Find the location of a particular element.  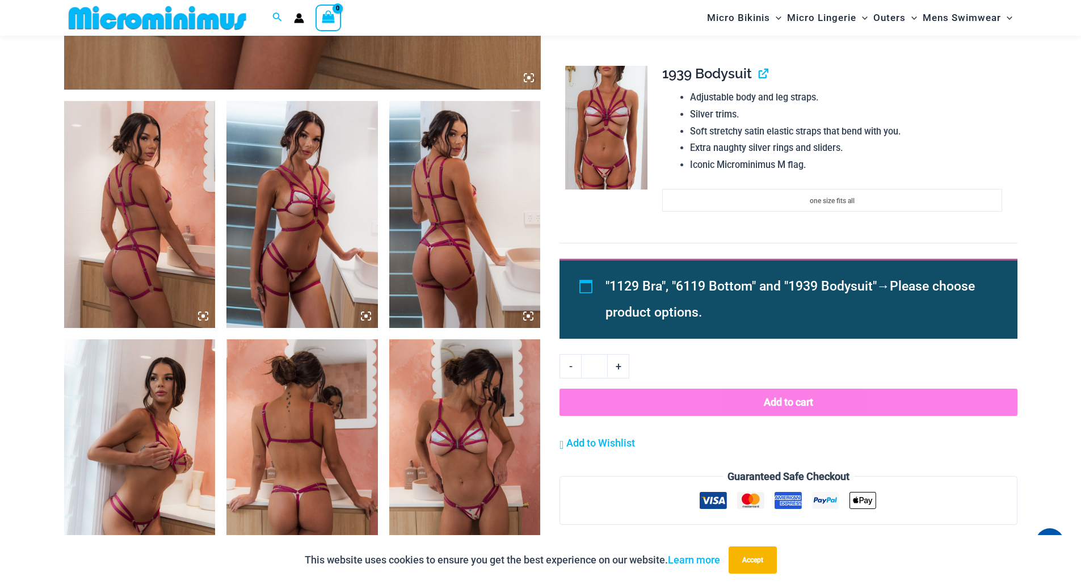

nav: Site Navigation is located at coordinates (860, 18).